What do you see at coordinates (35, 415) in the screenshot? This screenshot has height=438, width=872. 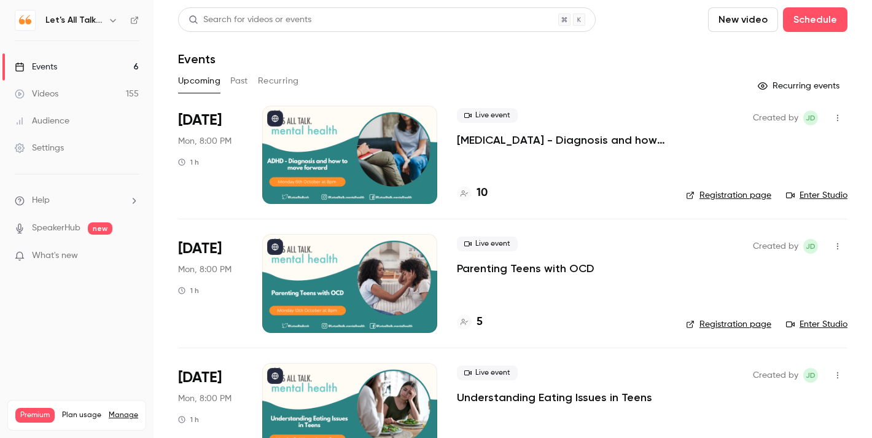 I see `span: Premium` at bounding box center [35, 415].